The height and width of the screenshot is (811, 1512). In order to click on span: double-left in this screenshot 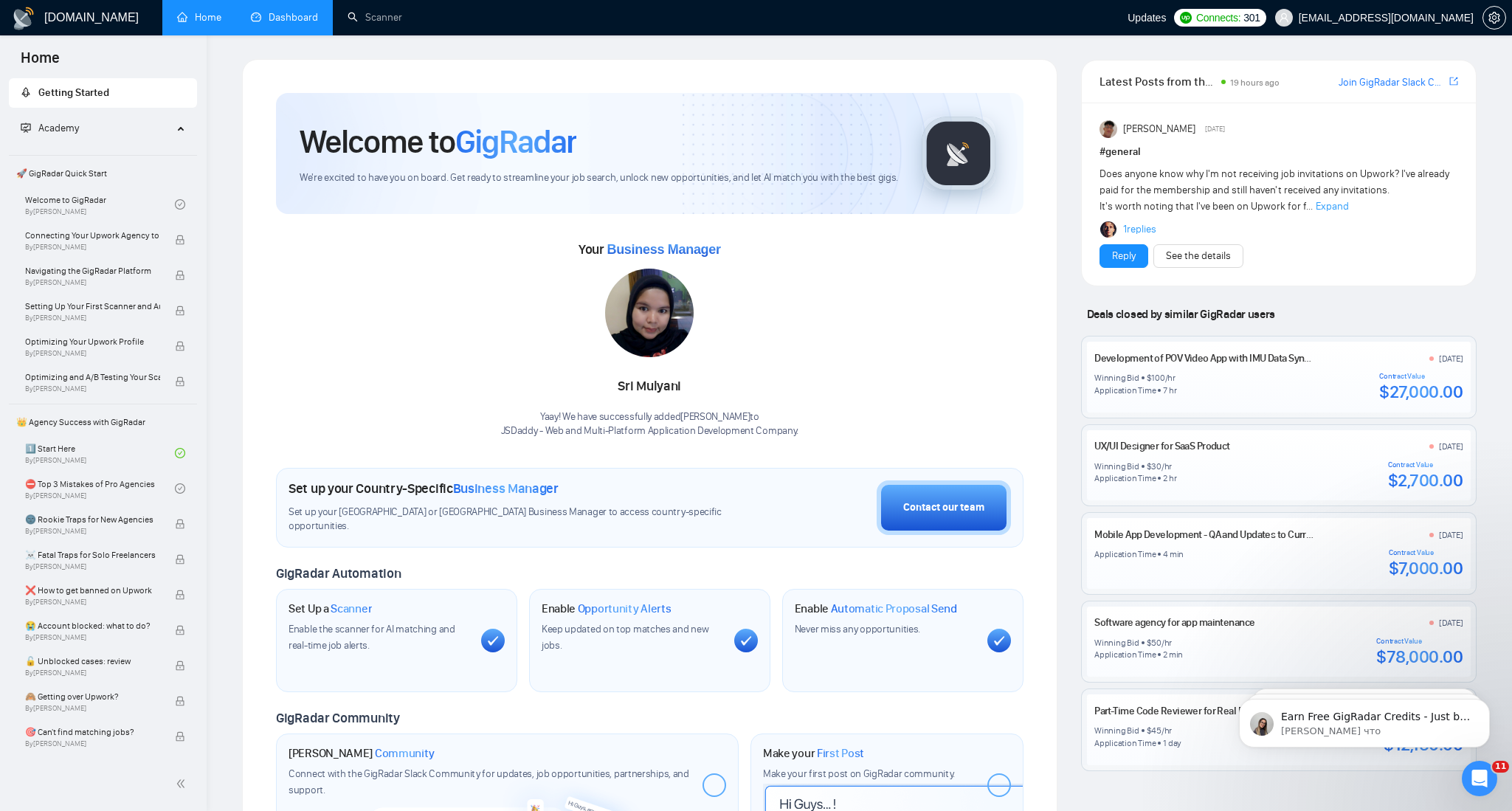, I will do `click(183, 784)`.